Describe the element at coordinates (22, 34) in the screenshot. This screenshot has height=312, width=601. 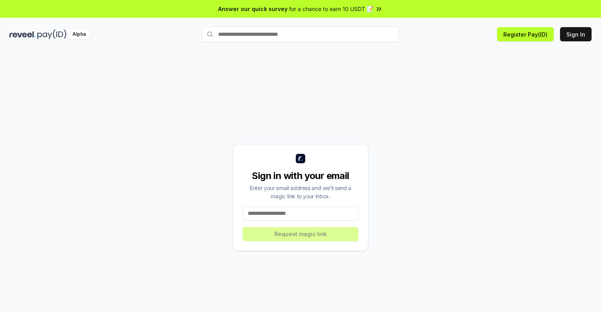
I see `img: reveel_dark` at that location.